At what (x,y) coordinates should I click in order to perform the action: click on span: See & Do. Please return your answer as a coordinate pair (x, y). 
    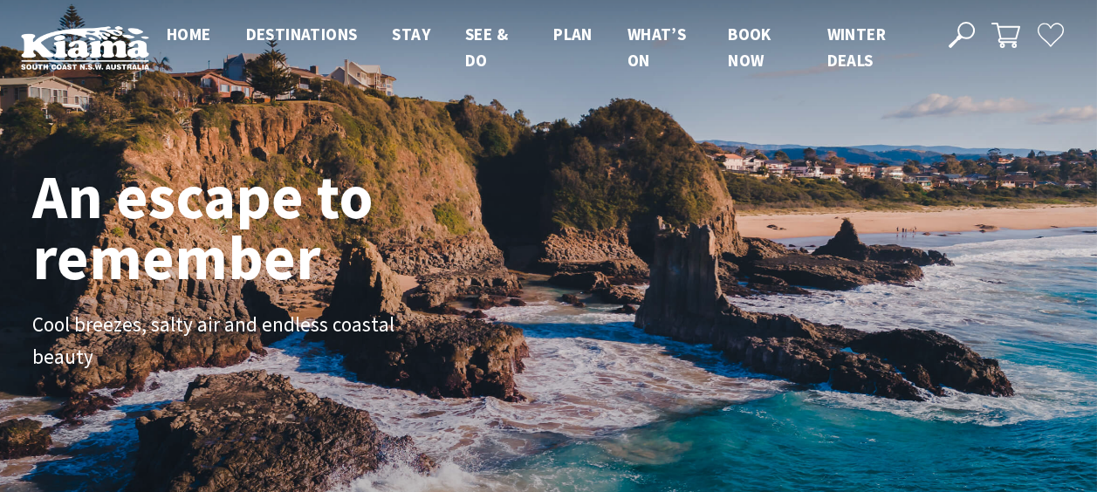
    Looking at the image, I should click on (486, 47).